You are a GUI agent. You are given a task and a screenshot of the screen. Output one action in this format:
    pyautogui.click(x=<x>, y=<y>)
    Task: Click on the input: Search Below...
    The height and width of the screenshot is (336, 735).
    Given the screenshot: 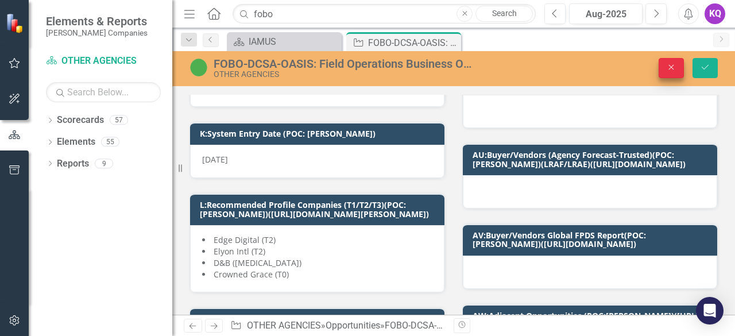 What is the action you would take?
    pyautogui.click(x=103, y=92)
    